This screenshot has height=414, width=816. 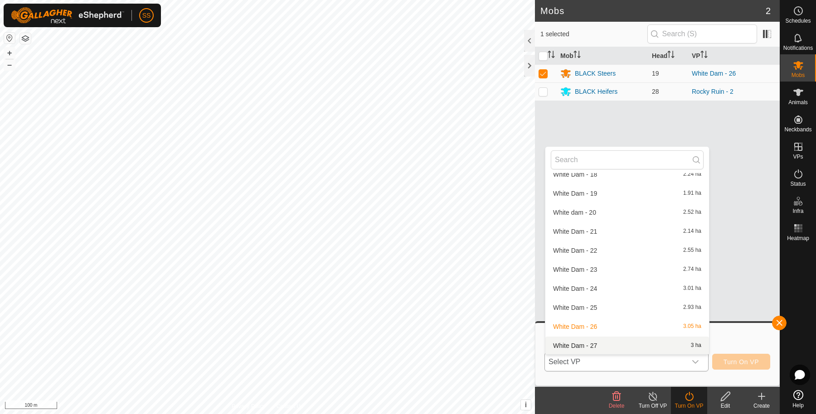 What do you see at coordinates (768, 11) in the screenshot?
I see `span: 2` at bounding box center [768, 11].